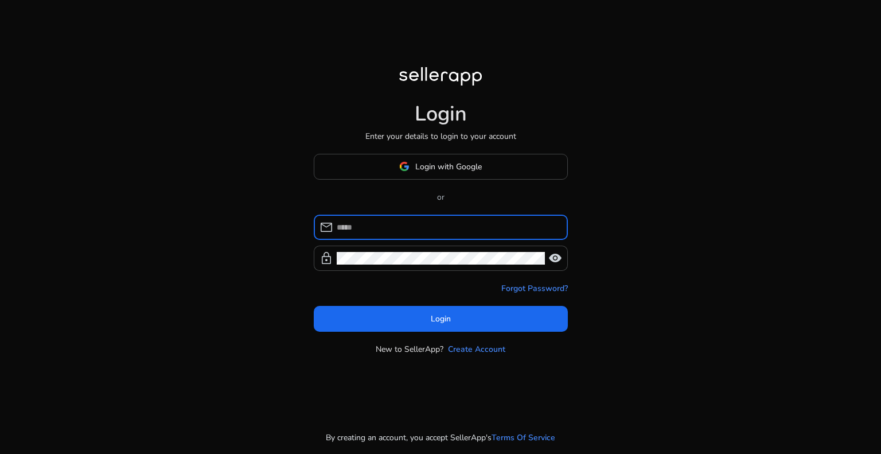 The width and height of the screenshot is (881, 454). I want to click on p: or, so click(440, 197).